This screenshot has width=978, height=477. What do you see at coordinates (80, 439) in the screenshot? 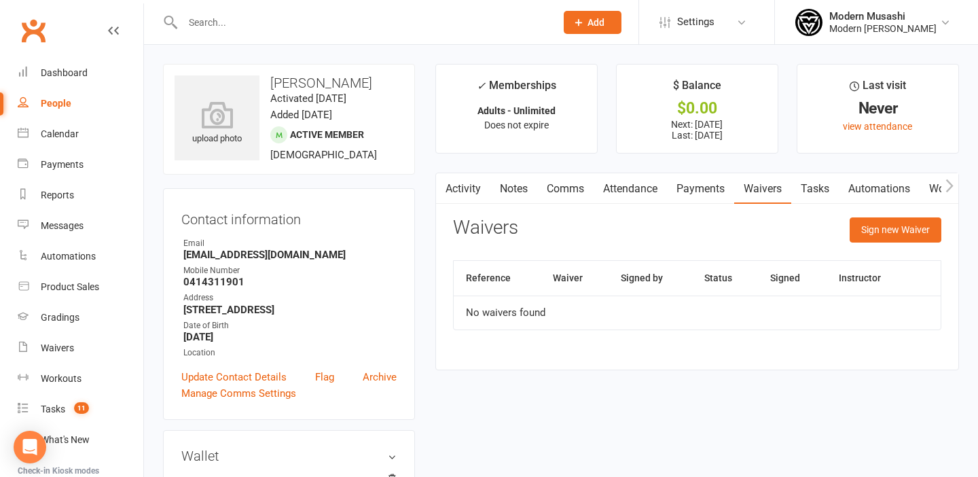
I see `a: What's New` at bounding box center [80, 439].